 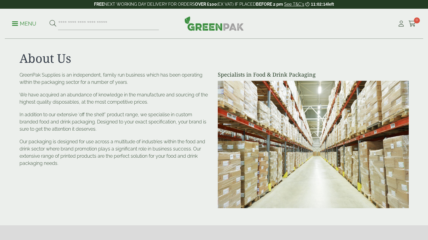 I want to click on span: 11:02:14, so click(x=320, y=4).